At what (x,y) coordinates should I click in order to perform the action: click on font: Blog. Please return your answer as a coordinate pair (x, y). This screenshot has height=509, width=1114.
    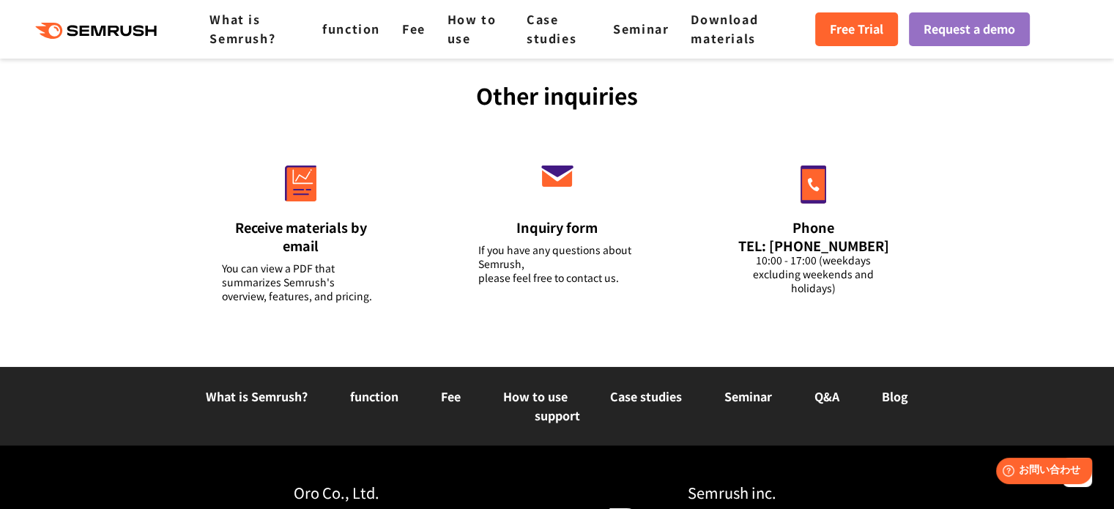
    Looking at the image, I should click on (895, 396).